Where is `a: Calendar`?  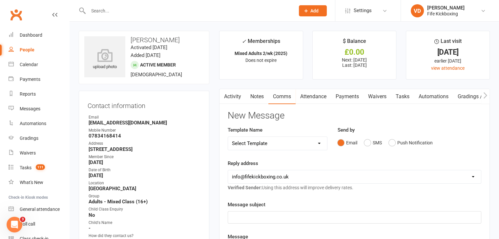
a: Calendar is located at coordinates (39, 65).